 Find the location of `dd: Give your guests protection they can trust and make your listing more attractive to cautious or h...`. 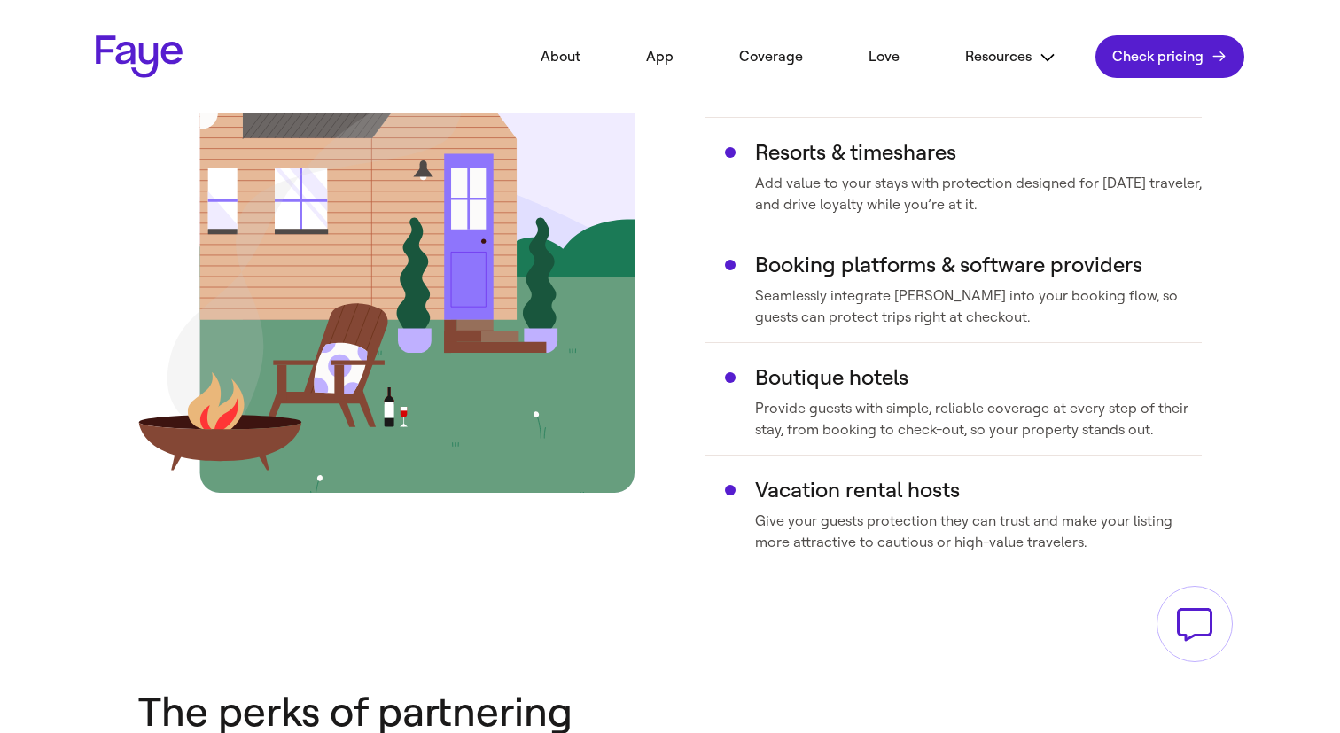

dd: Give your guests protection they can trust and make your listing more attractive to cautious or h... is located at coordinates (954, 532).